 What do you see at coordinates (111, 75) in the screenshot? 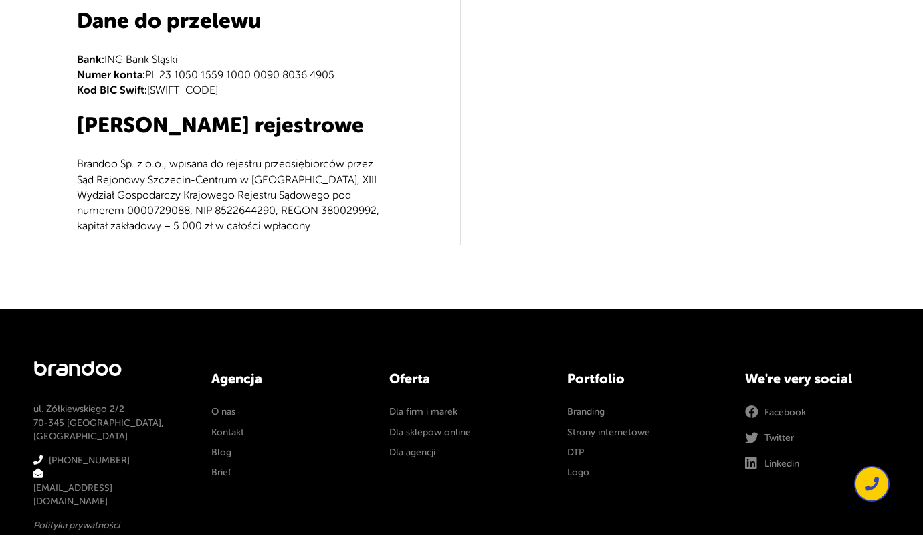
I see `strong: Numer konta:` at bounding box center [111, 75].